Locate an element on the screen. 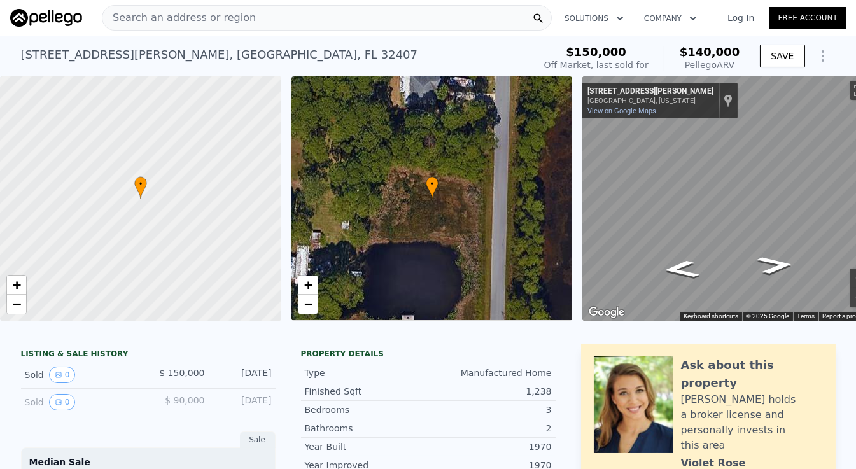  a: View on Google Maps is located at coordinates (622, 111).